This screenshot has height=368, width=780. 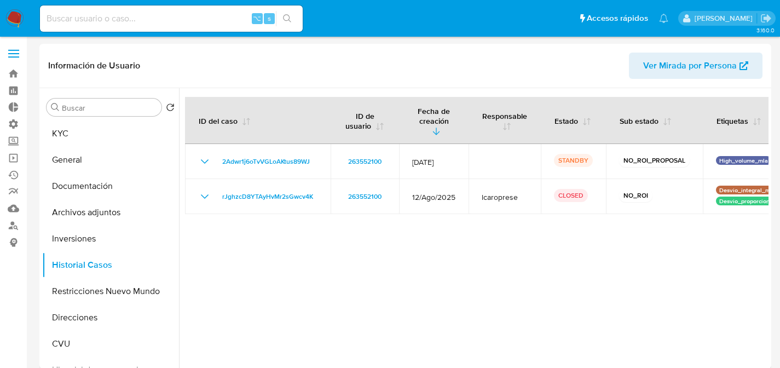 I want to click on a: Salir, so click(x=766, y=18).